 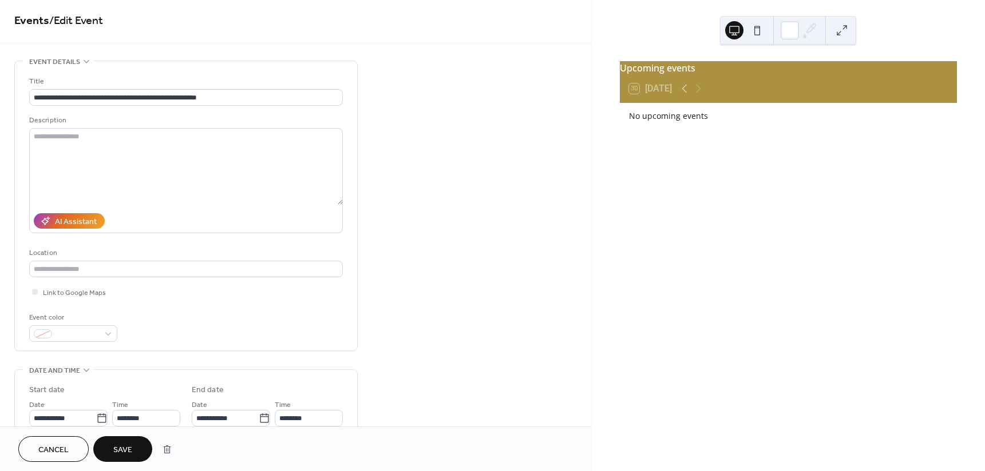 What do you see at coordinates (54, 371) in the screenshot?
I see `span: Date and time` at bounding box center [54, 371].